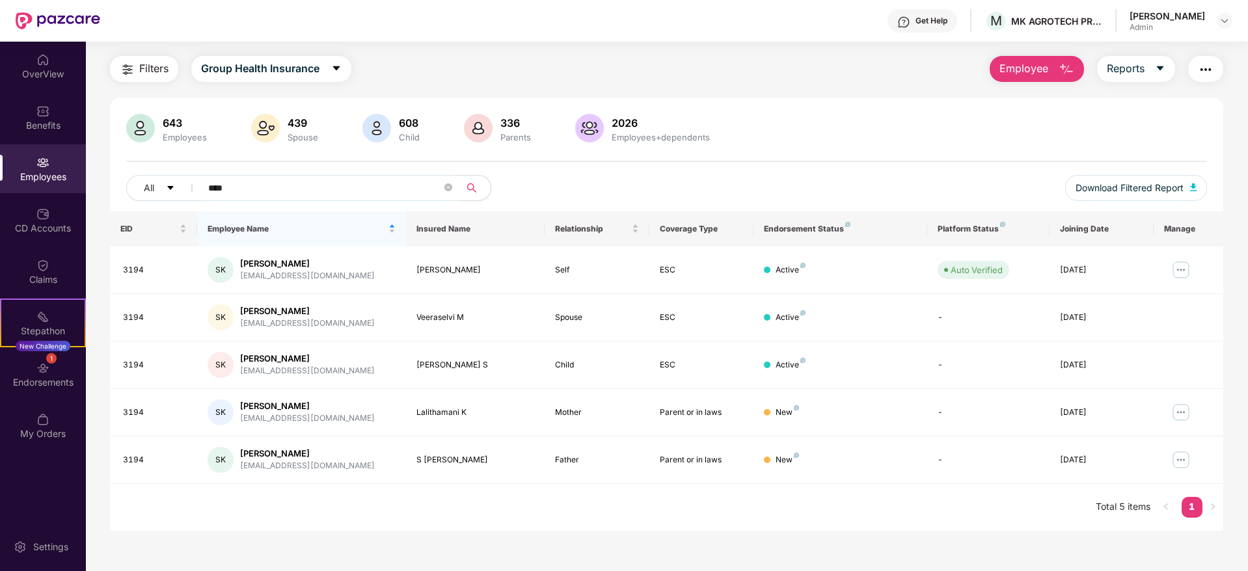  Describe the element at coordinates (409, 123) in the screenshot. I see `div: 608` at that location.